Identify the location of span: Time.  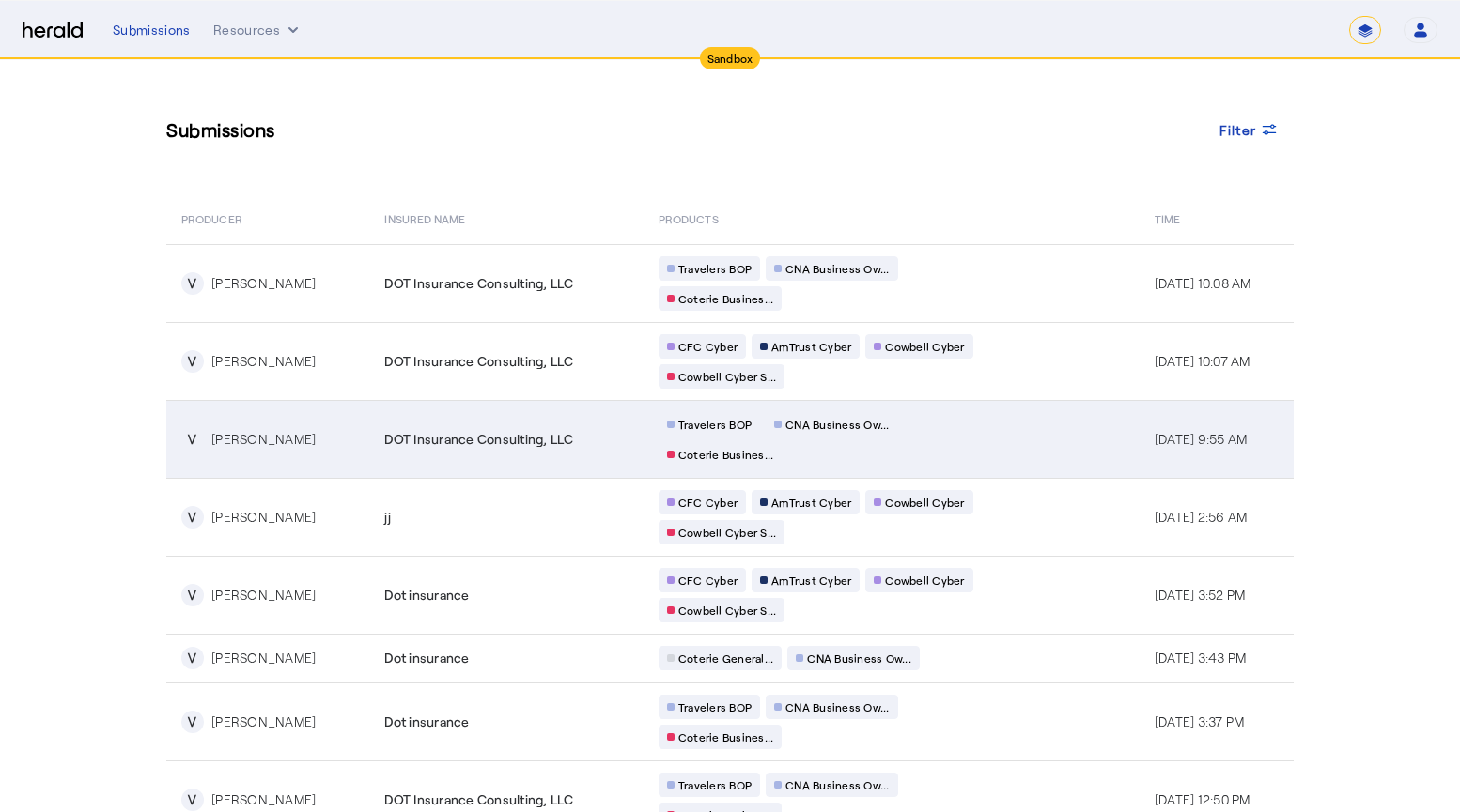
(1167, 217).